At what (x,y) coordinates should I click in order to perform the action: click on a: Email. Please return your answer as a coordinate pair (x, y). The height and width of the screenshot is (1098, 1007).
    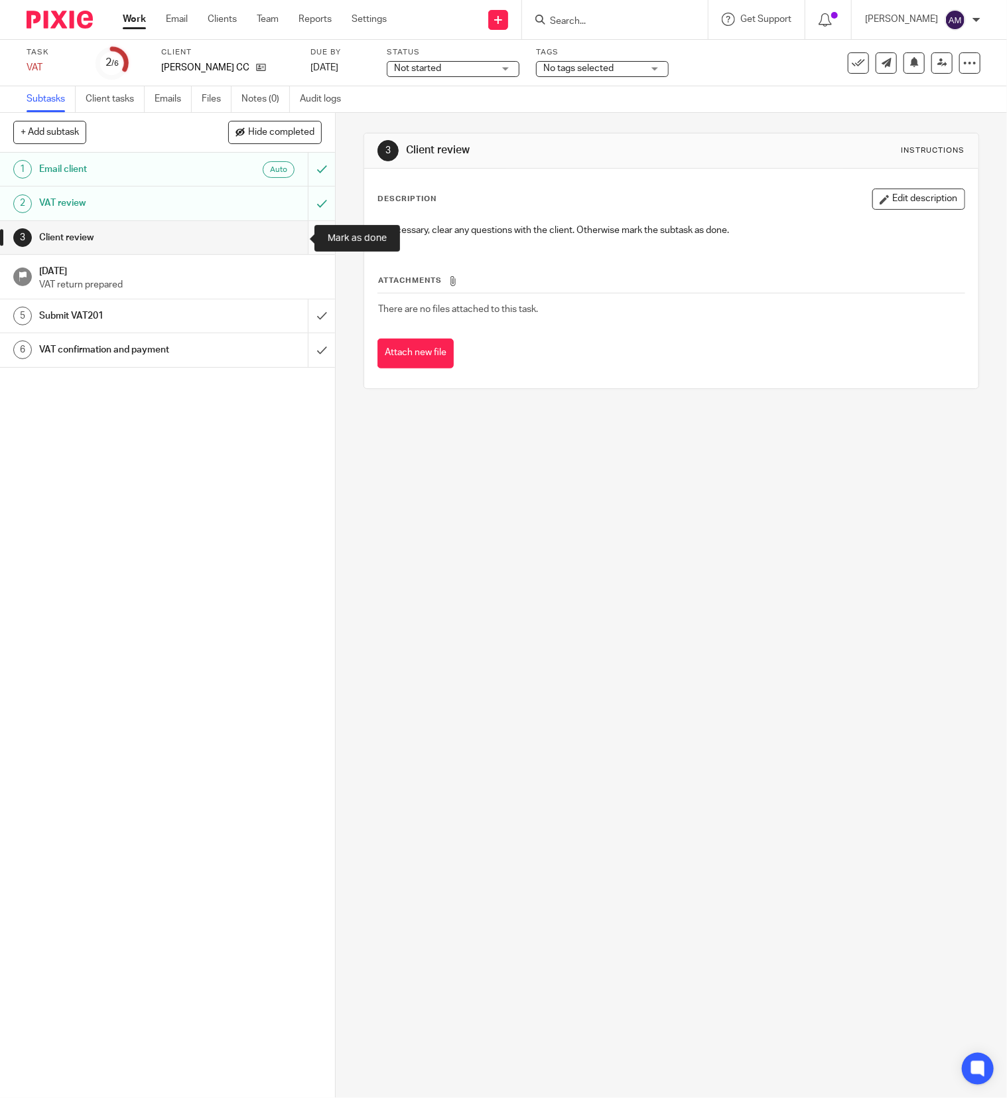
    Looking at the image, I should click on (177, 19).